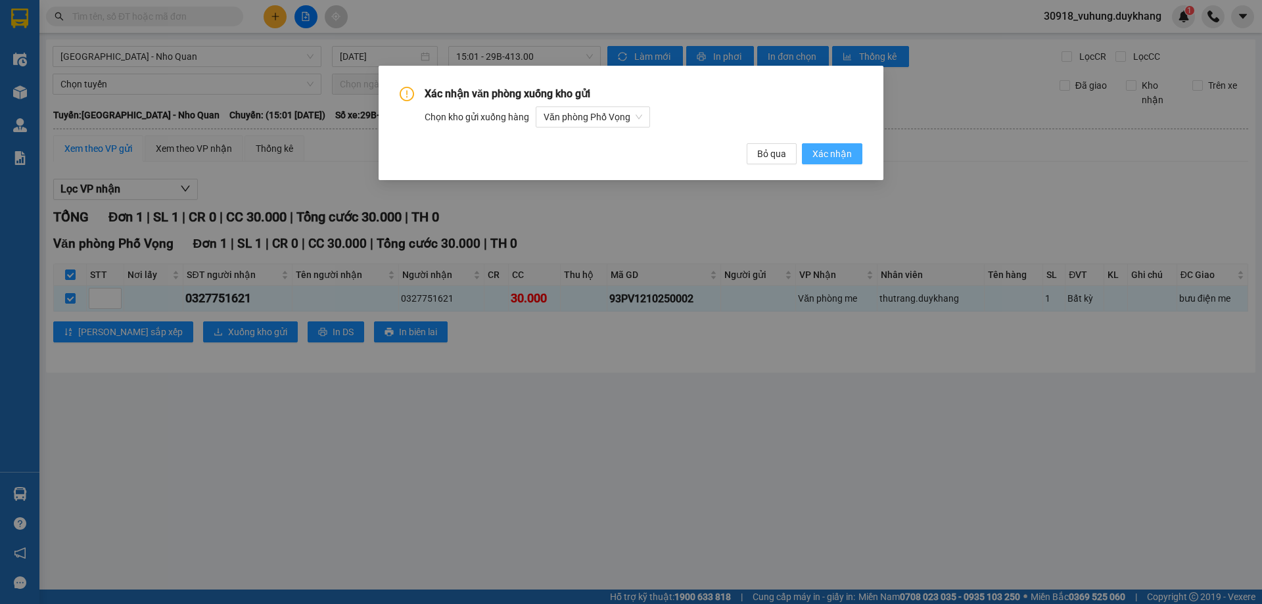 This screenshot has height=604, width=1262. Describe the element at coordinates (832, 154) in the screenshot. I see `button: Xác nhận` at that location.